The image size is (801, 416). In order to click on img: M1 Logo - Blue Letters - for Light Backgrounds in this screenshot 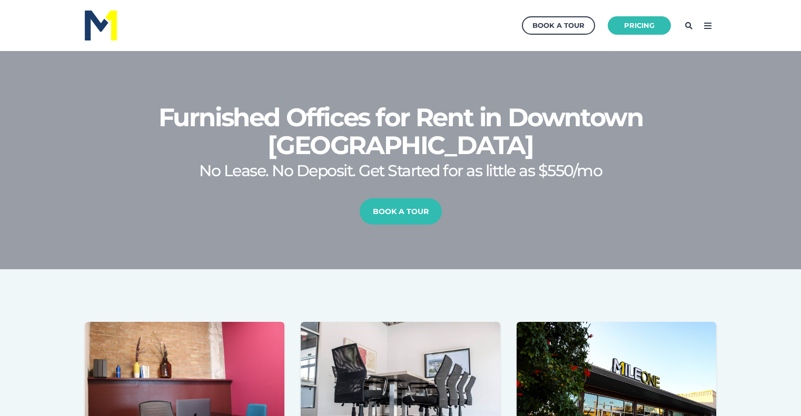, I will do `click(101, 25)`.